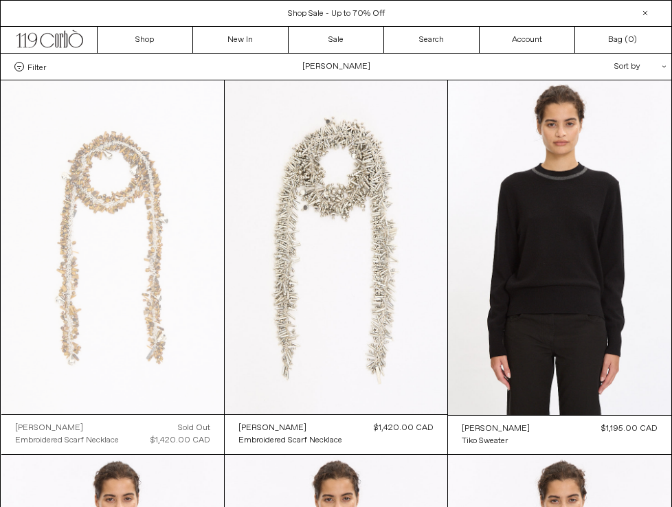 This screenshot has height=507, width=672. What do you see at coordinates (622, 40) in the screenshot?
I see `a: Bag ()` at bounding box center [622, 40].